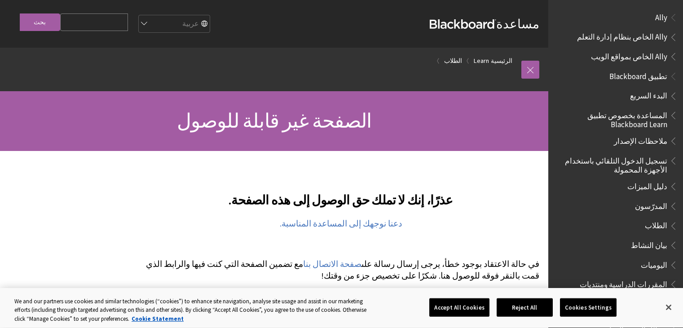 This screenshot has width=683, height=328. What do you see at coordinates (463, 24) in the screenshot?
I see `strong: Blackboard` at bounding box center [463, 24].